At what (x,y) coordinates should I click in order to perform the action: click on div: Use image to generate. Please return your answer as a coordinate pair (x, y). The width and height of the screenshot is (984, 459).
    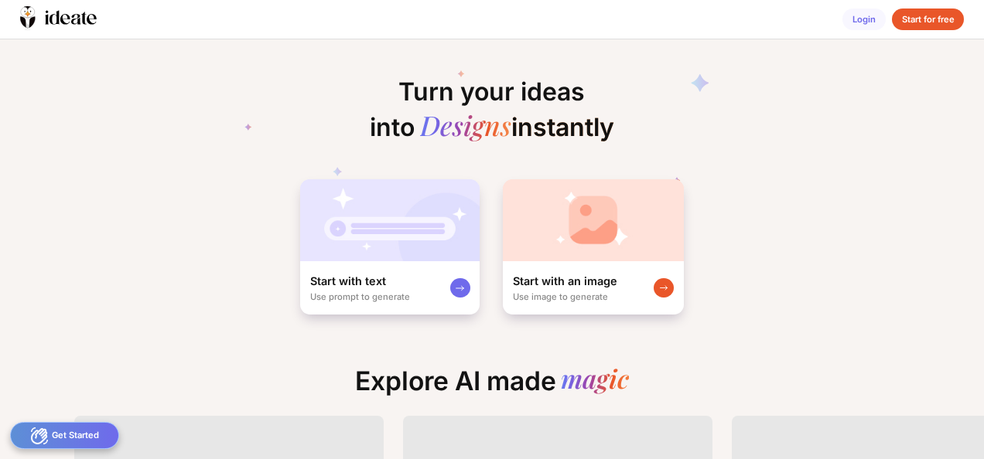
    Looking at the image, I should click on (560, 297).